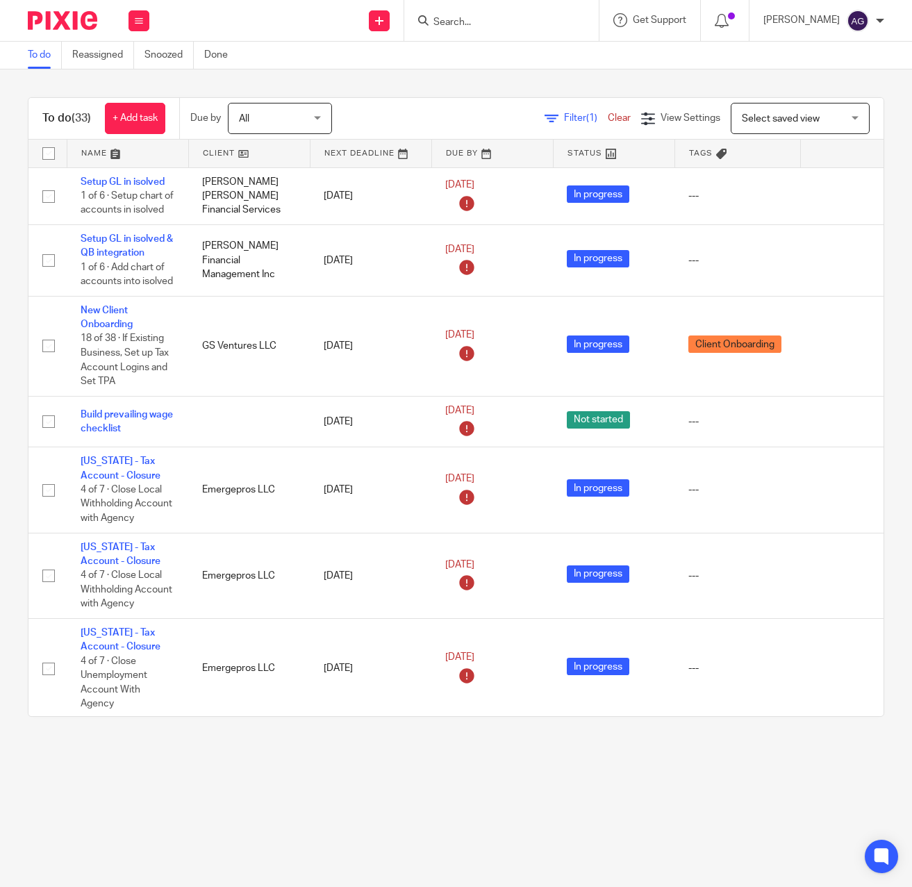 The height and width of the screenshot is (887, 912). What do you see at coordinates (126, 246) in the screenshot?
I see `a: Setup GL in isolved & QB integration` at bounding box center [126, 246].